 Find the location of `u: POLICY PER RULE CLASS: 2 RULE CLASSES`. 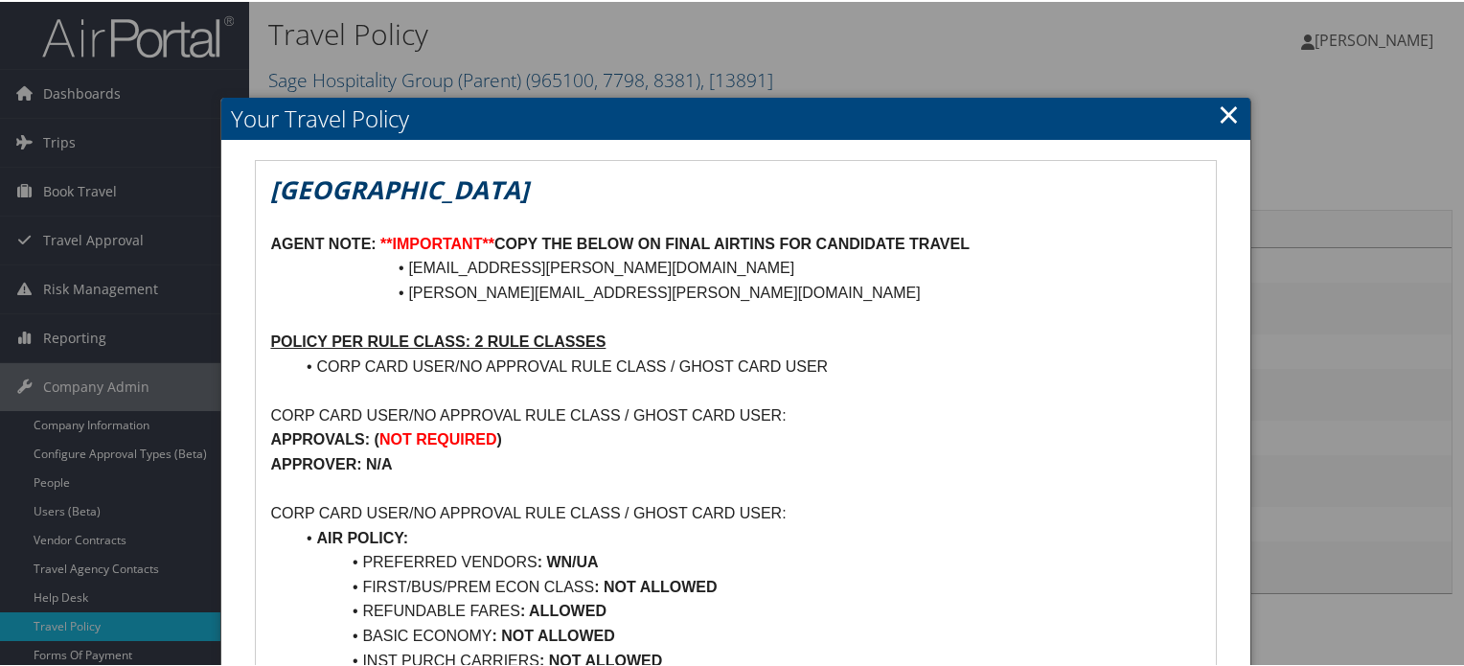

u: POLICY PER RULE CLASS: 2 RULE CLASSES is located at coordinates (438, 339).